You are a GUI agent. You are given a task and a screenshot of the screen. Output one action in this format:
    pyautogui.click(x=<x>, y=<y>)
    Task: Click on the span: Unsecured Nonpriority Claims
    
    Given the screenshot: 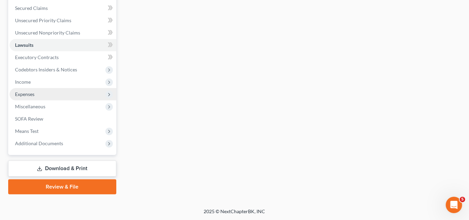 What is the action you would take?
    pyautogui.click(x=47, y=32)
    